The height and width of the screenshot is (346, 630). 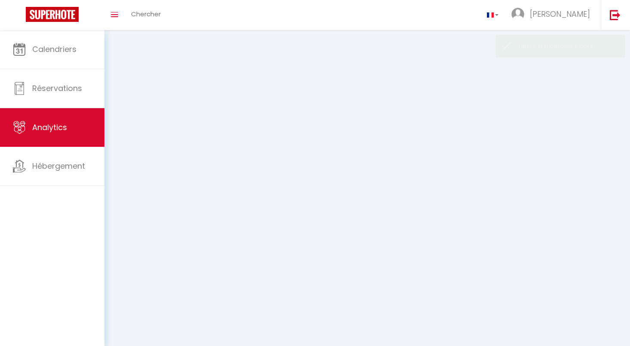 I want to click on img: logout, so click(x=615, y=15).